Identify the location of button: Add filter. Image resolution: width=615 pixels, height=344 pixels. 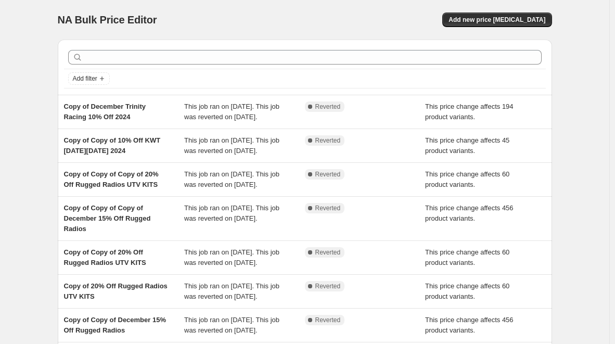
(89, 79).